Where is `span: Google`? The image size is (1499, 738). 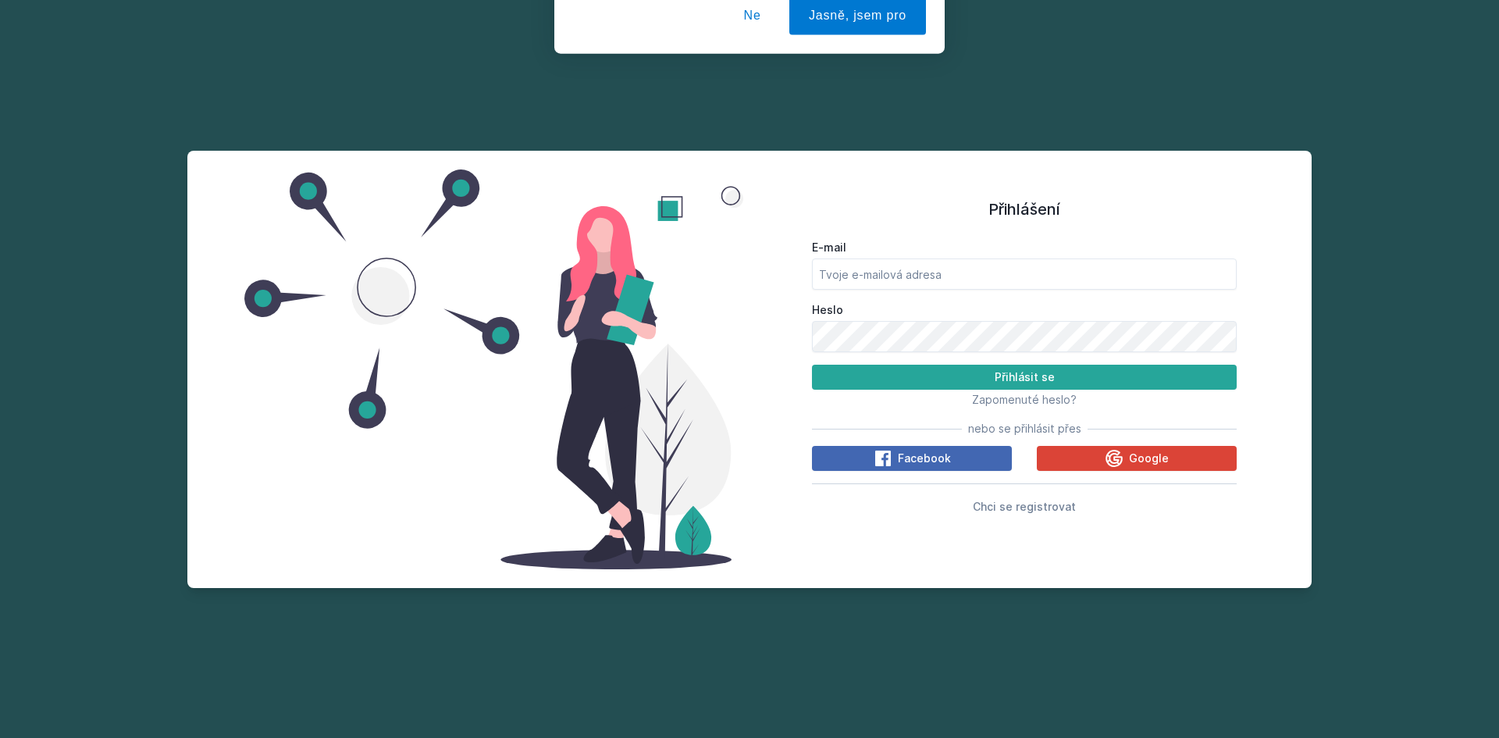
span: Google is located at coordinates (1149, 458).